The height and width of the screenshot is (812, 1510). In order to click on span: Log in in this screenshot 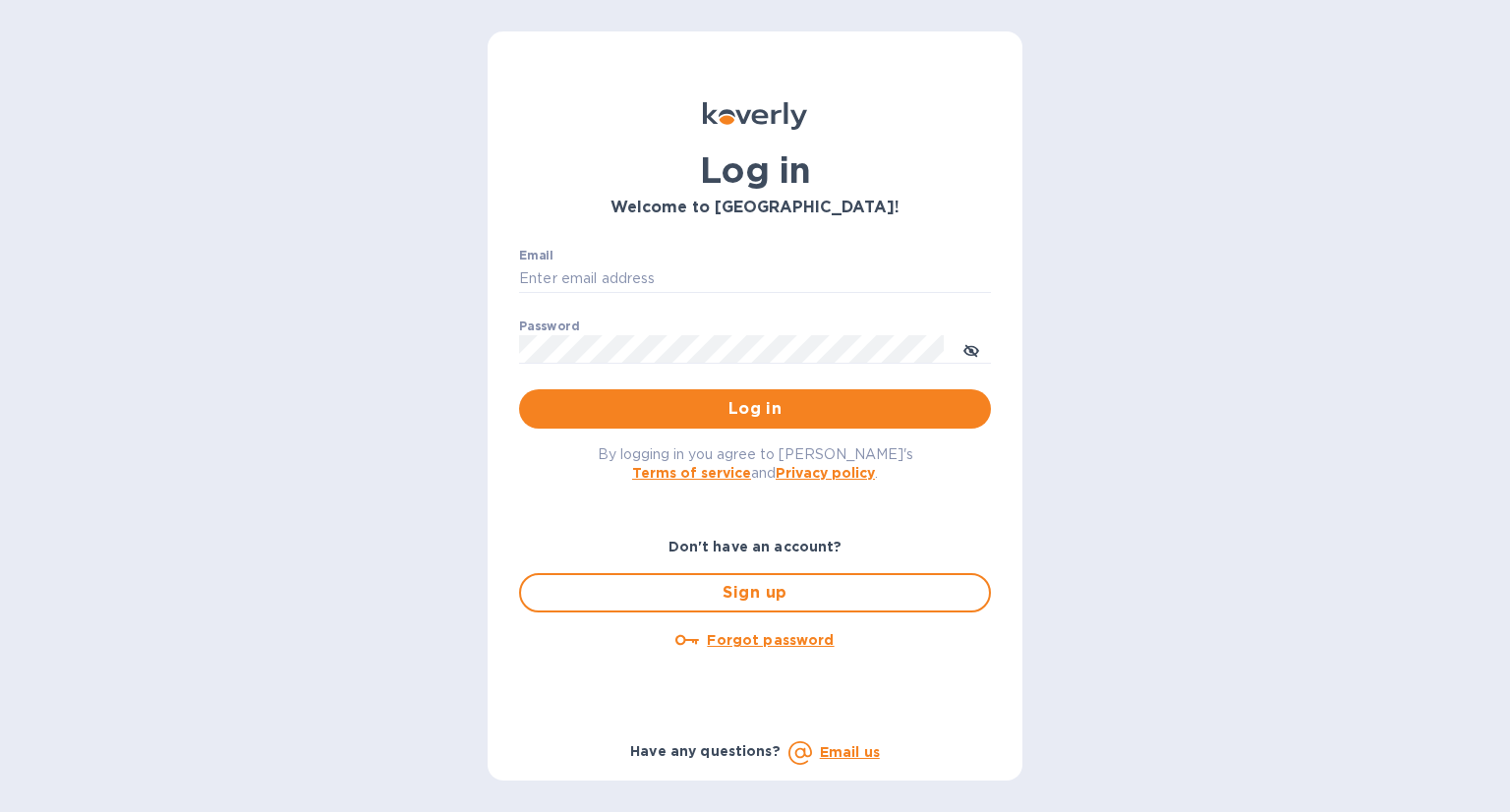, I will do `click(755, 409)`.